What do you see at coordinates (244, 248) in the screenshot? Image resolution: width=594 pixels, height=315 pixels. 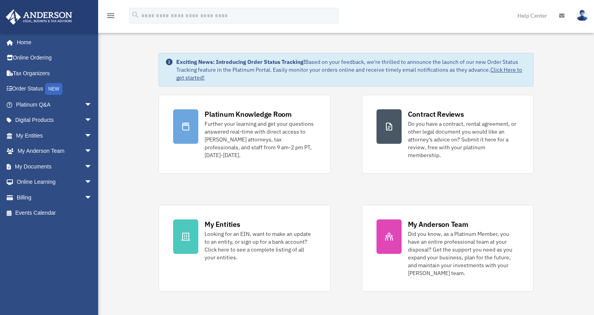 I see `a: My Entities Looking for an EIN, want to make an update to an entity, or sign up for a bank accoun...` at bounding box center [244, 248].